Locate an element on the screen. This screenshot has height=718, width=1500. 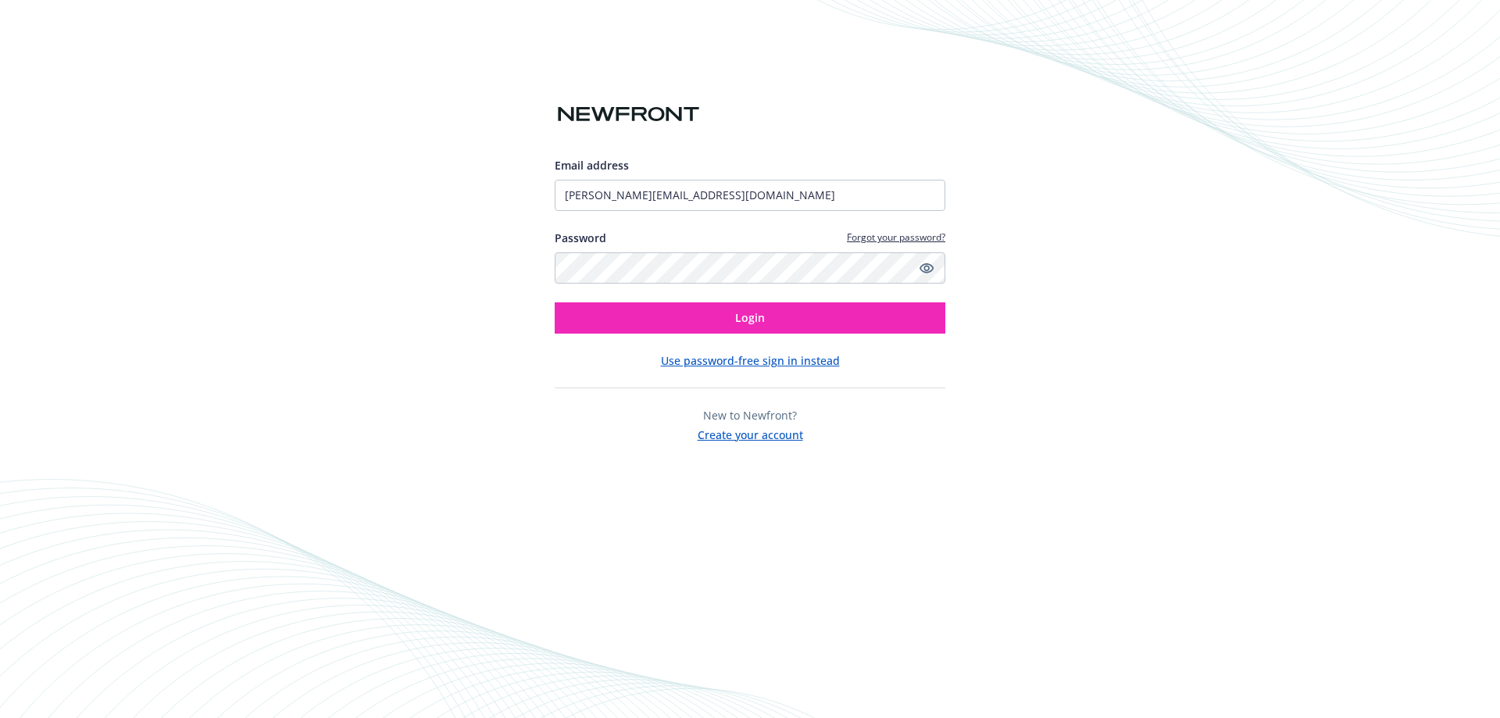
span: New to Newfront? is located at coordinates (750, 415).